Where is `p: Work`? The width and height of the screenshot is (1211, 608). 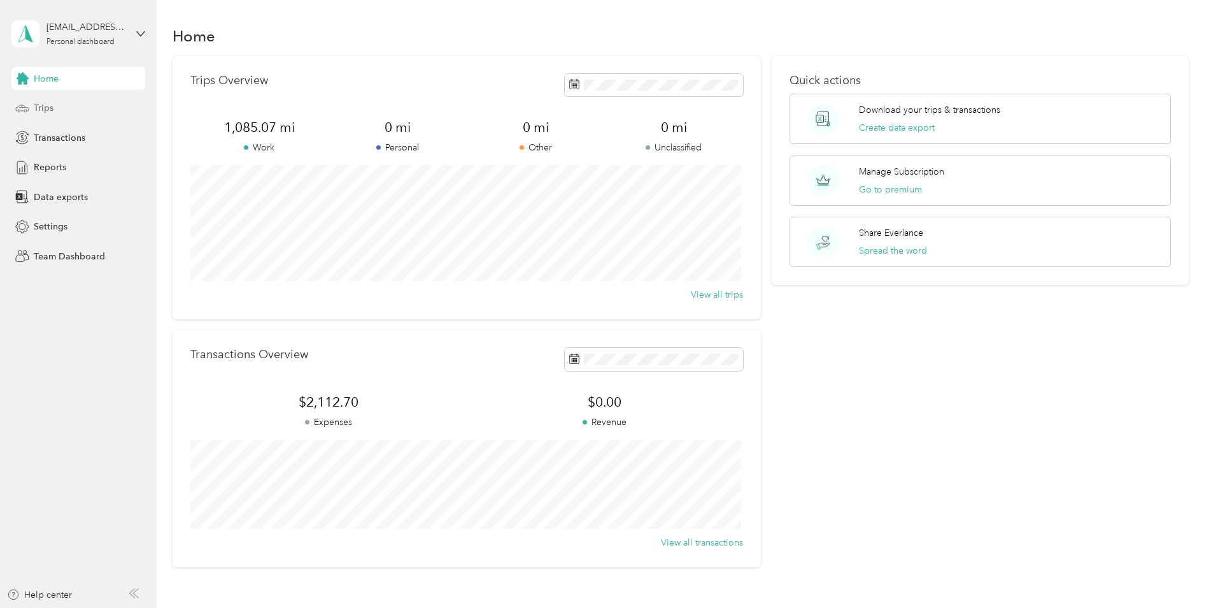
p: Work is located at coordinates (259, 147).